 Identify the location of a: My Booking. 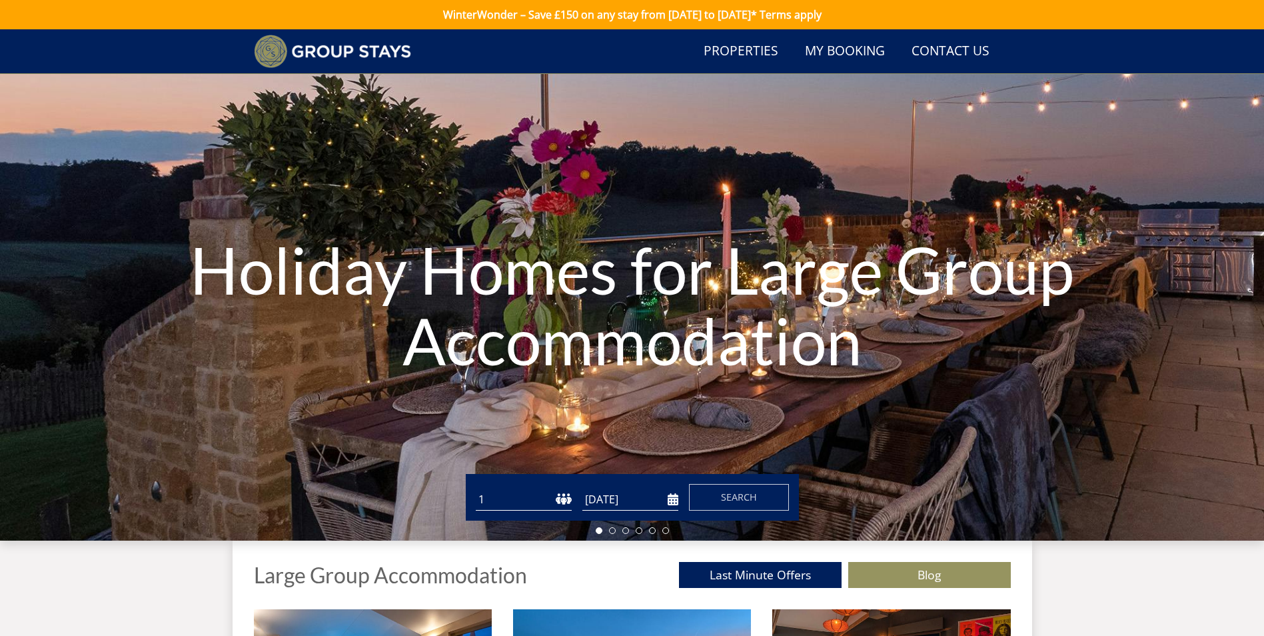
(845, 51).